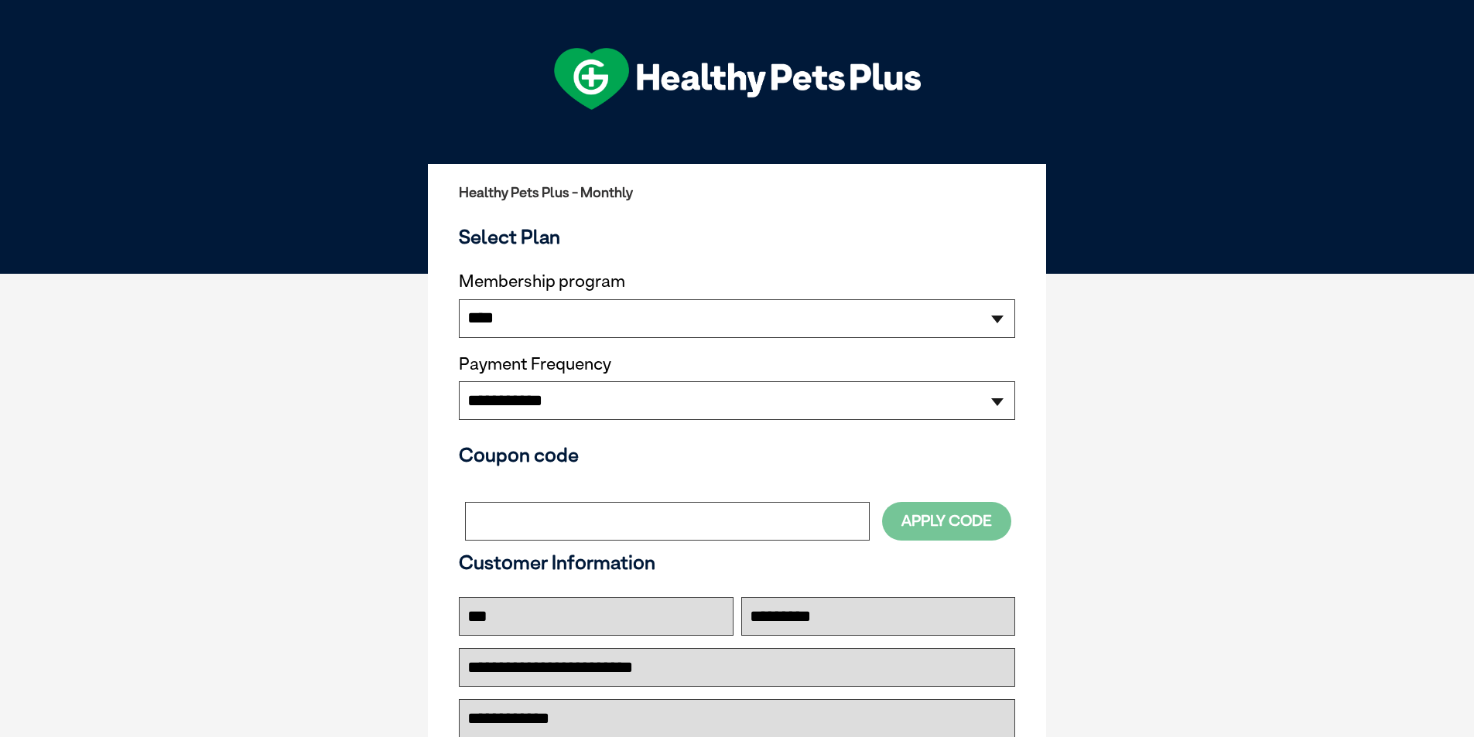 This screenshot has height=737, width=1474. What do you see at coordinates (736, 193) in the screenshot?
I see `h2: Healthy Pets Plus - Monthly` at bounding box center [736, 193].